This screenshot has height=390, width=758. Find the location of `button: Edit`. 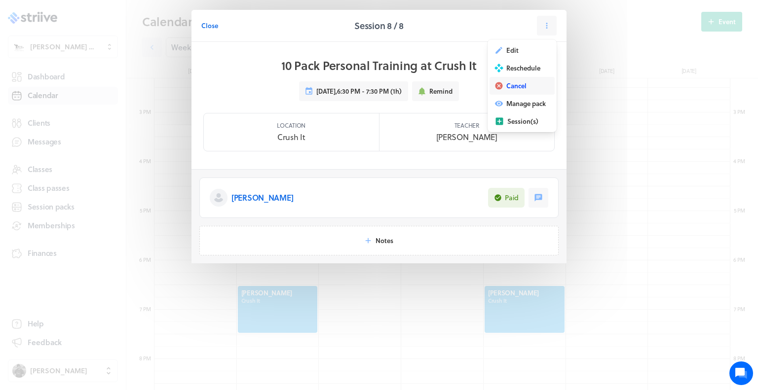

button: Edit is located at coordinates (522, 50).